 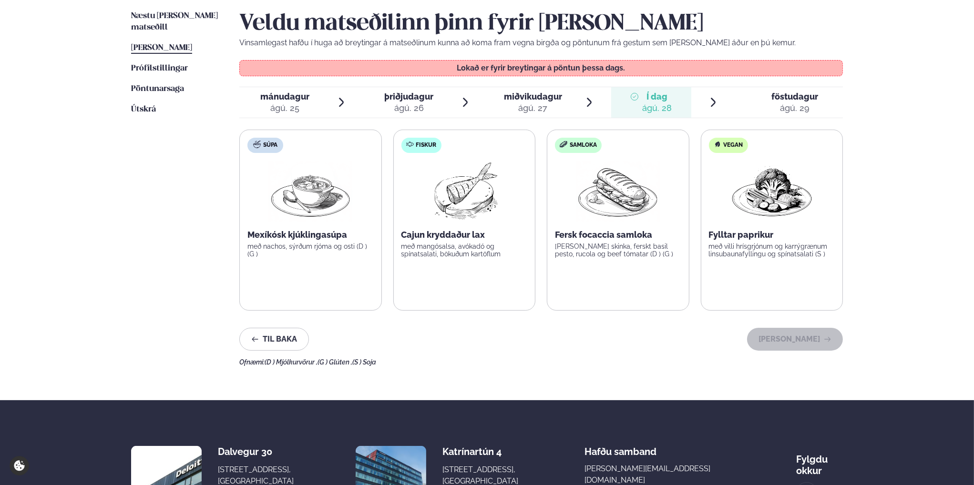 What do you see at coordinates (465, 250) in the screenshot?
I see `p: með mangósalsa, avókadó og spínatsalati, bökuðum kartöflum` at bounding box center [465, 250].